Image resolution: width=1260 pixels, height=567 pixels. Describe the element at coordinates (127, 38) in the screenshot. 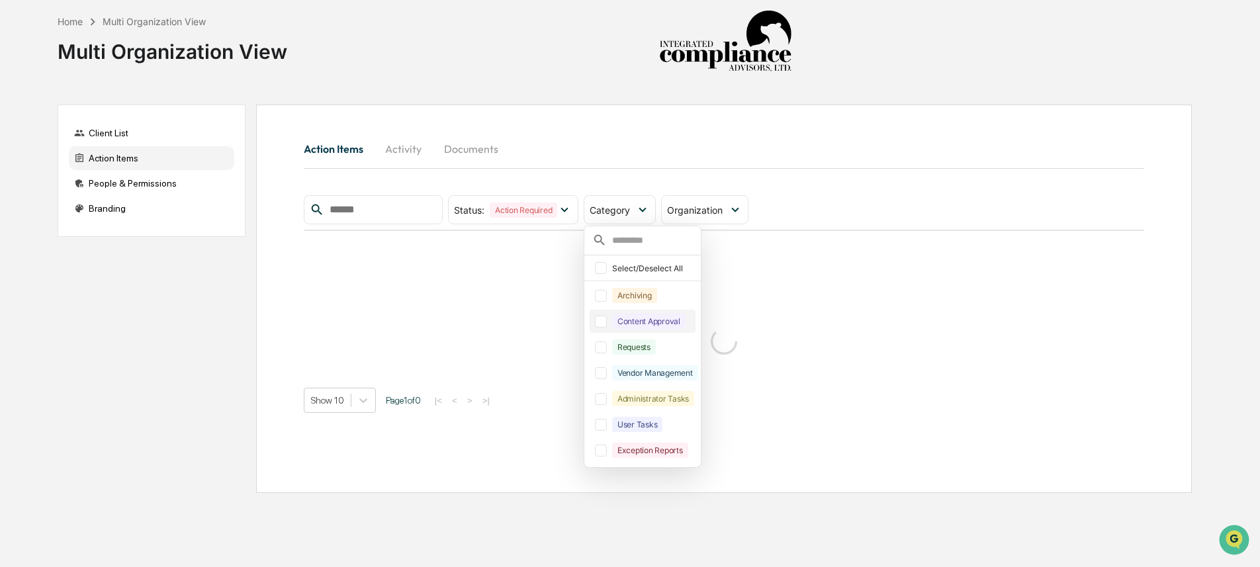

I see `p: How can we help?` at that location.